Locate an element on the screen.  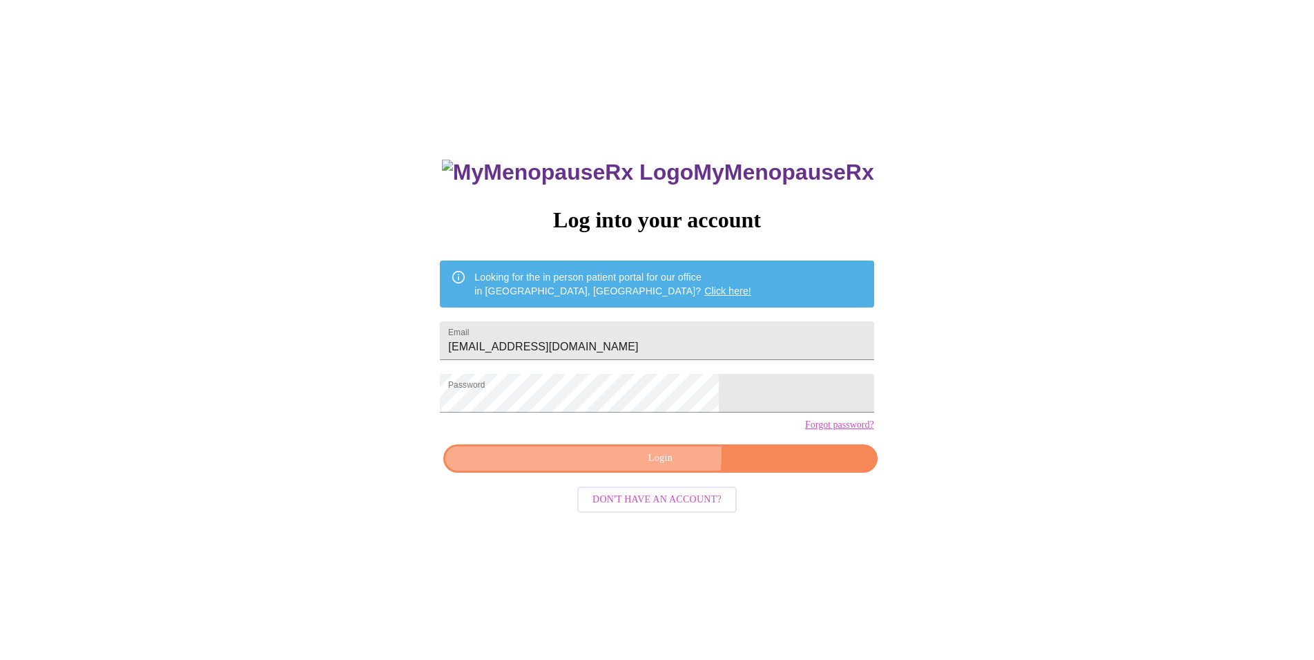
button: Login is located at coordinates (660, 458).